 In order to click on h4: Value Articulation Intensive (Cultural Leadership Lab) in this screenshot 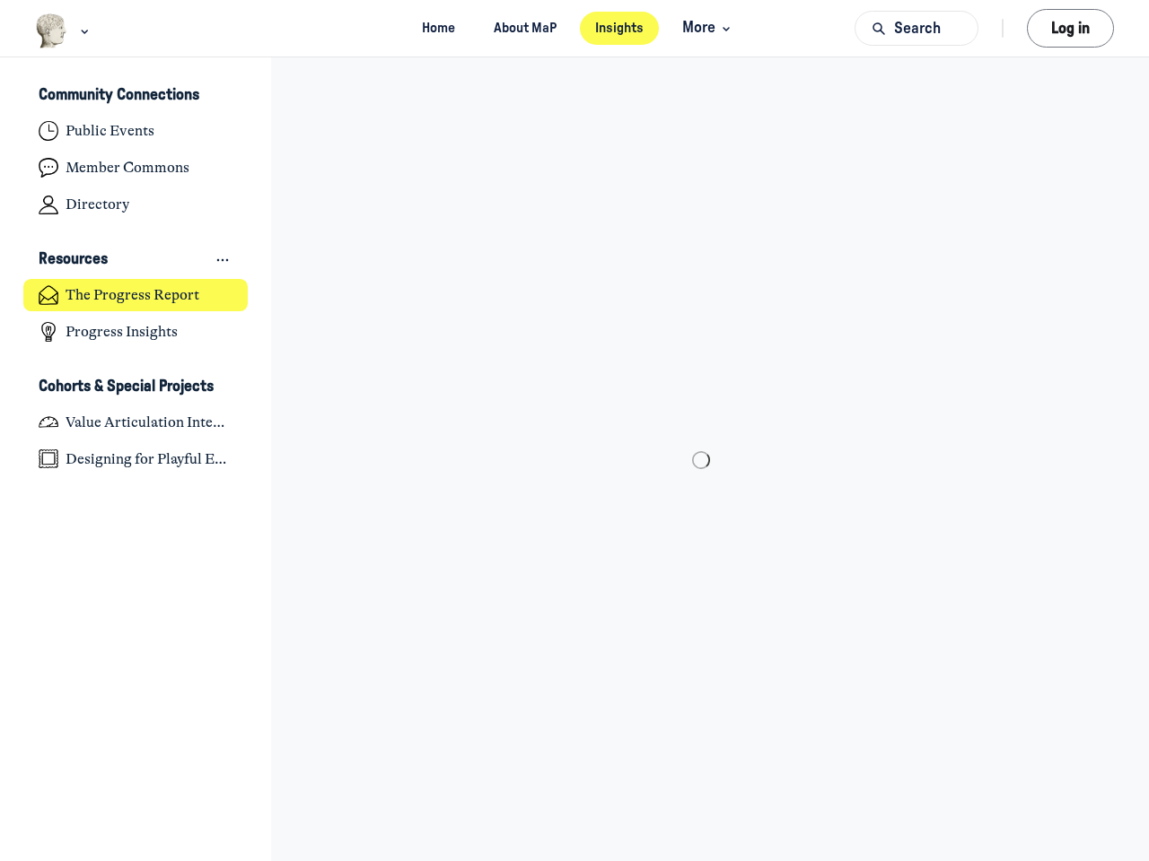, I will do `click(149, 423)`.